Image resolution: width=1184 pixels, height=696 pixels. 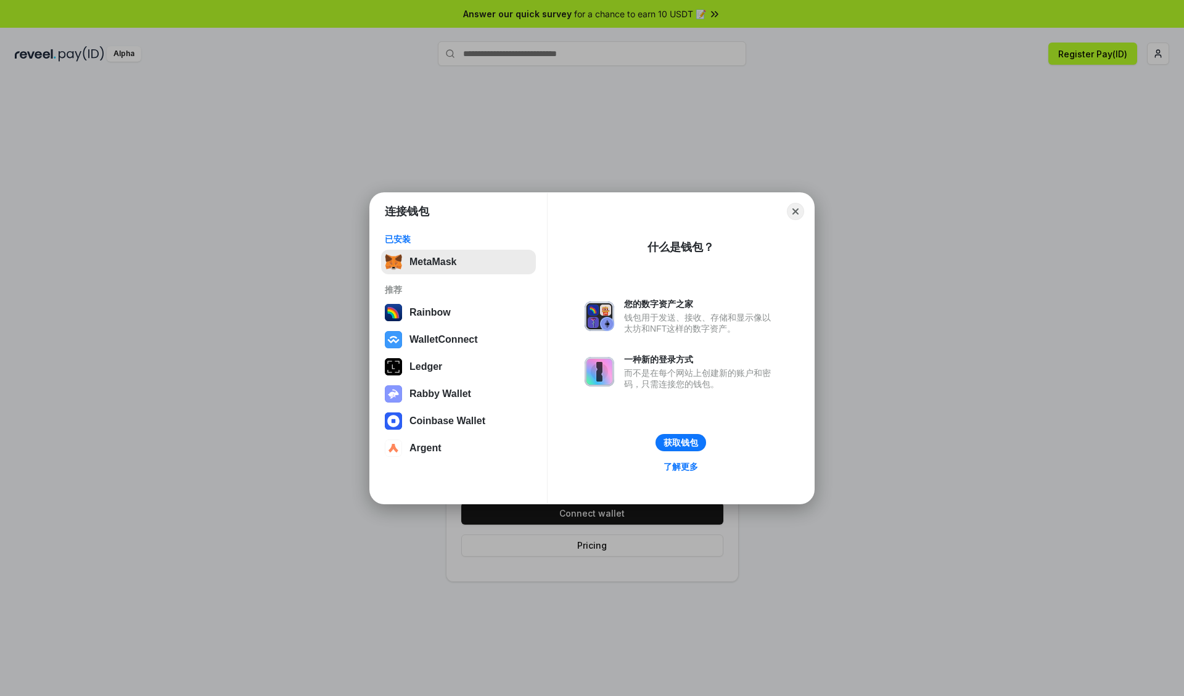 I want to click on button: Ledger, so click(x=458, y=367).